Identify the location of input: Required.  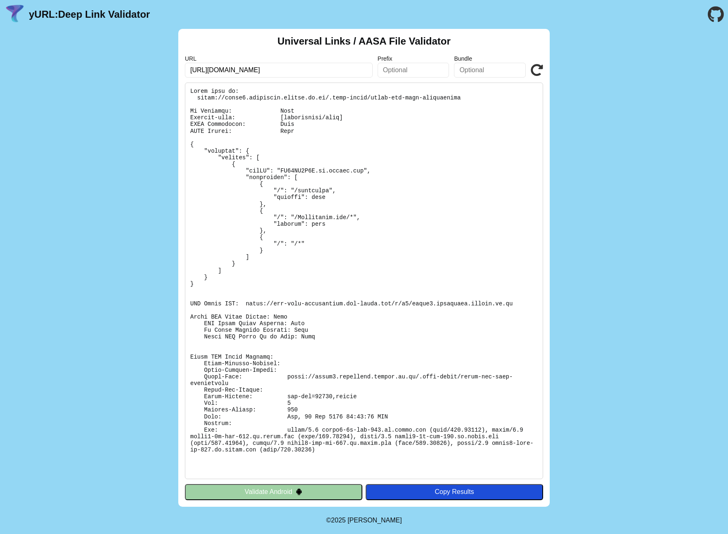
(279, 70).